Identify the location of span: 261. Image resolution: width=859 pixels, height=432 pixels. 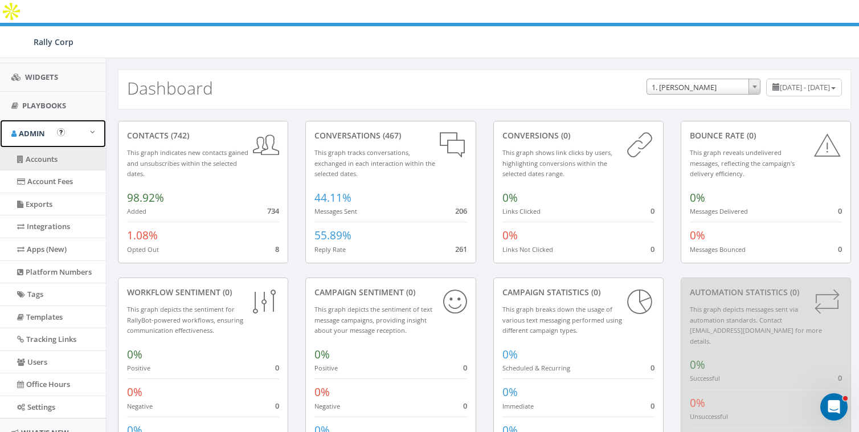
(461, 249).